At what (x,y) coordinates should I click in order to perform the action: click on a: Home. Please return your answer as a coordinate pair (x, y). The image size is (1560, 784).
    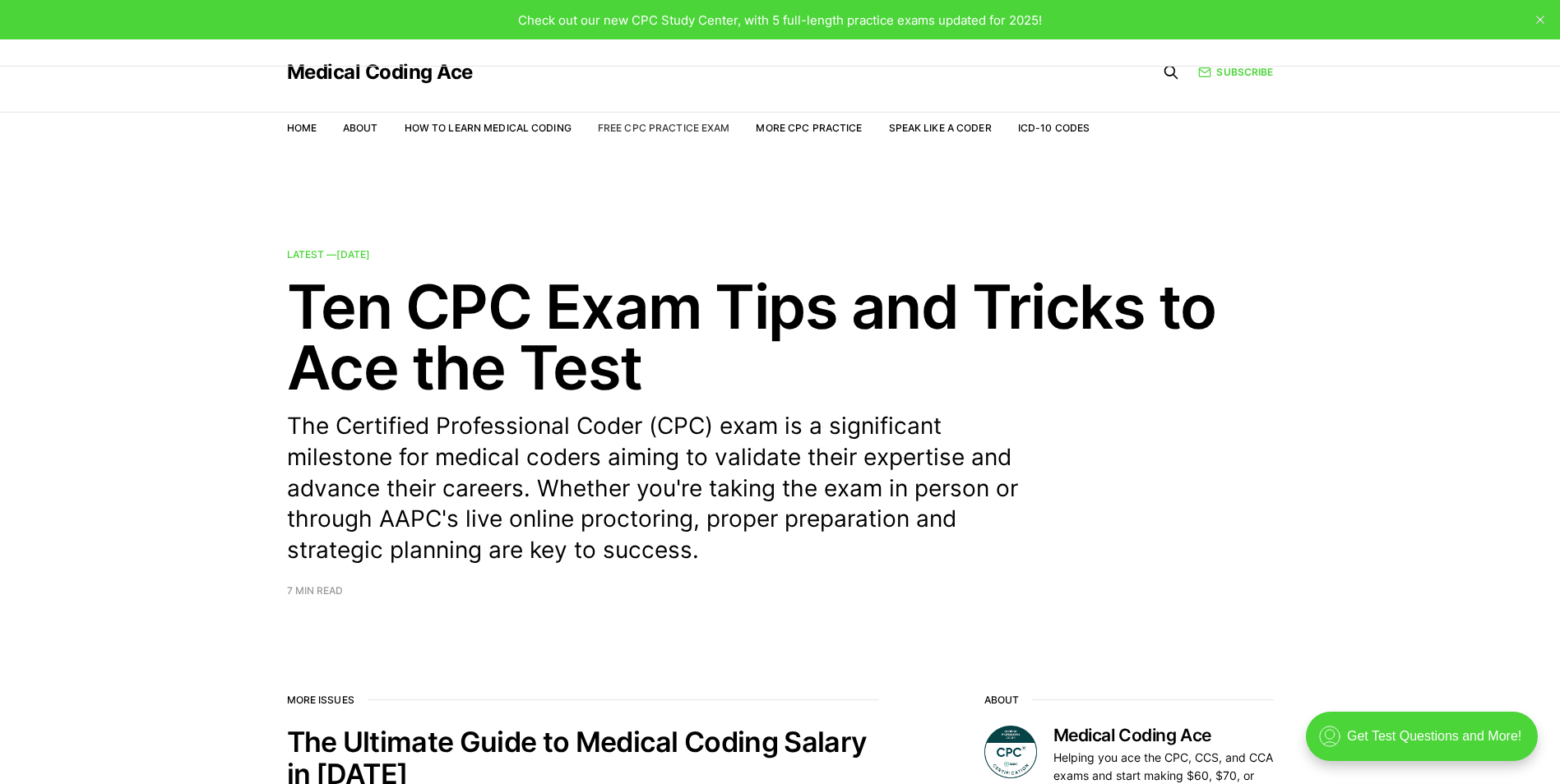
    Looking at the image, I should click on (302, 128).